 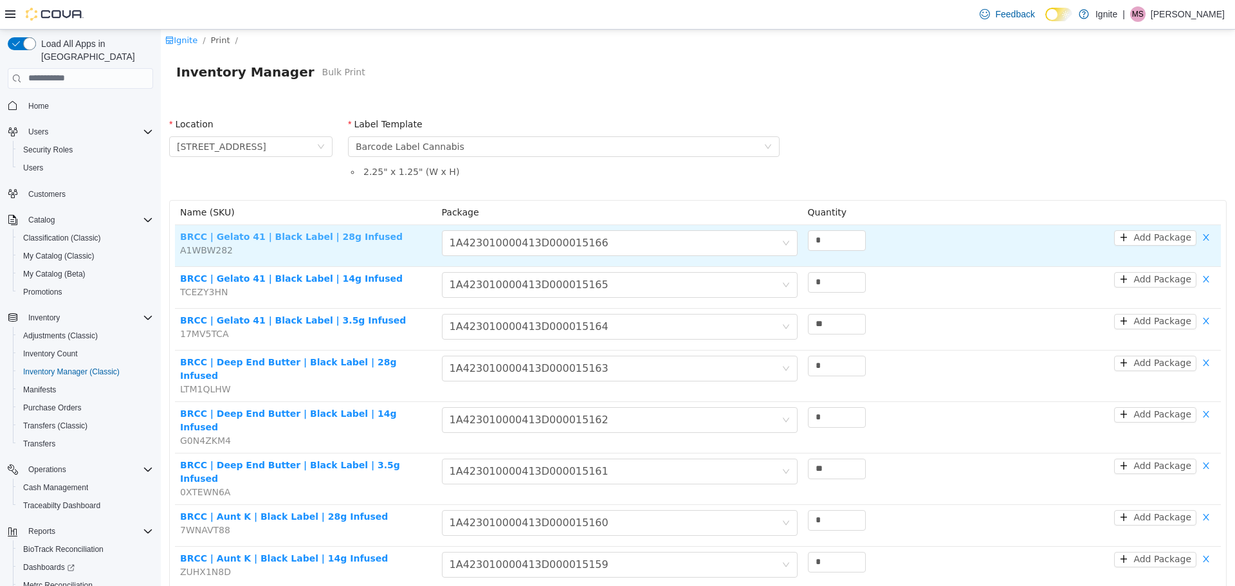 I want to click on span: Dark Mode, so click(x=1046, y=21).